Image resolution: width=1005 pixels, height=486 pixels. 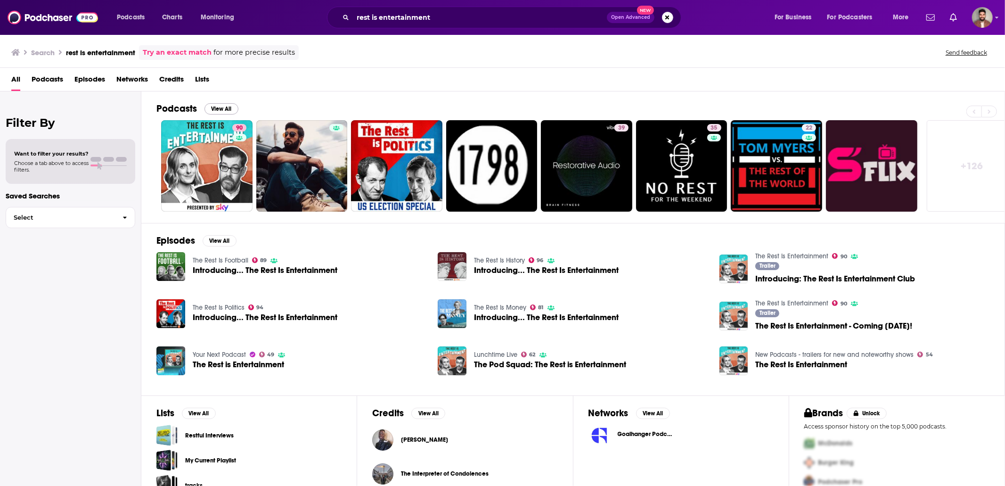 What do you see at coordinates (176, 240) in the screenshot?
I see `h2: Episodes` at bounding box center [176, 240].